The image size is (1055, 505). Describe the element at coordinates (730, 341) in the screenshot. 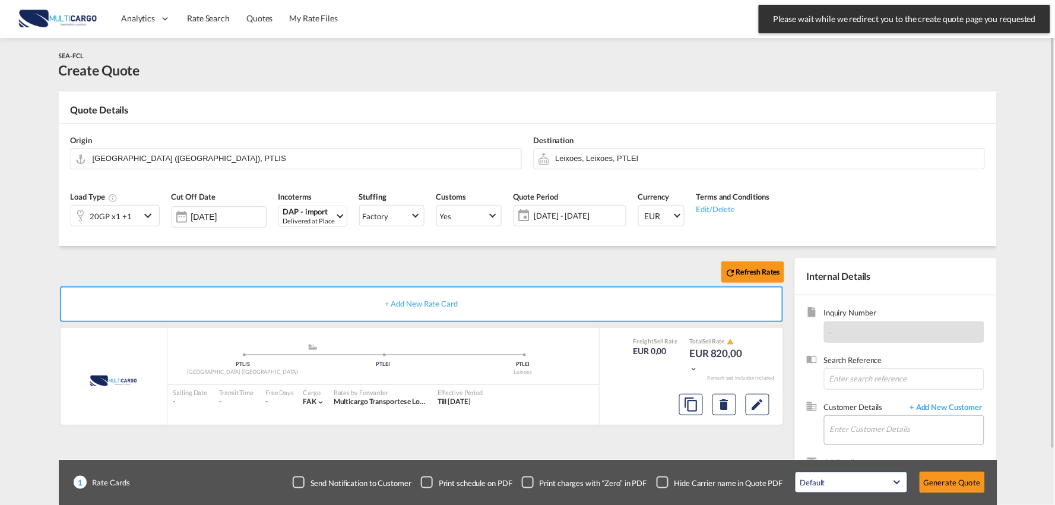

I see `md-icon: icon-alert` at that location.